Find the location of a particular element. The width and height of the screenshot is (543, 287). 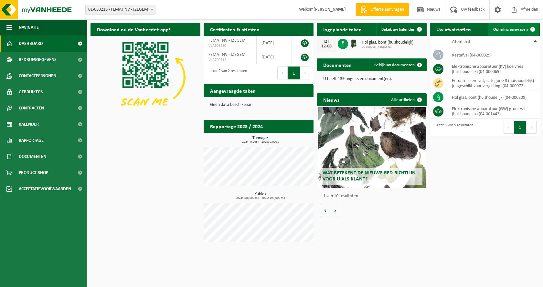

h2: Aangevraagde taken is located at coordinates (233, 91).